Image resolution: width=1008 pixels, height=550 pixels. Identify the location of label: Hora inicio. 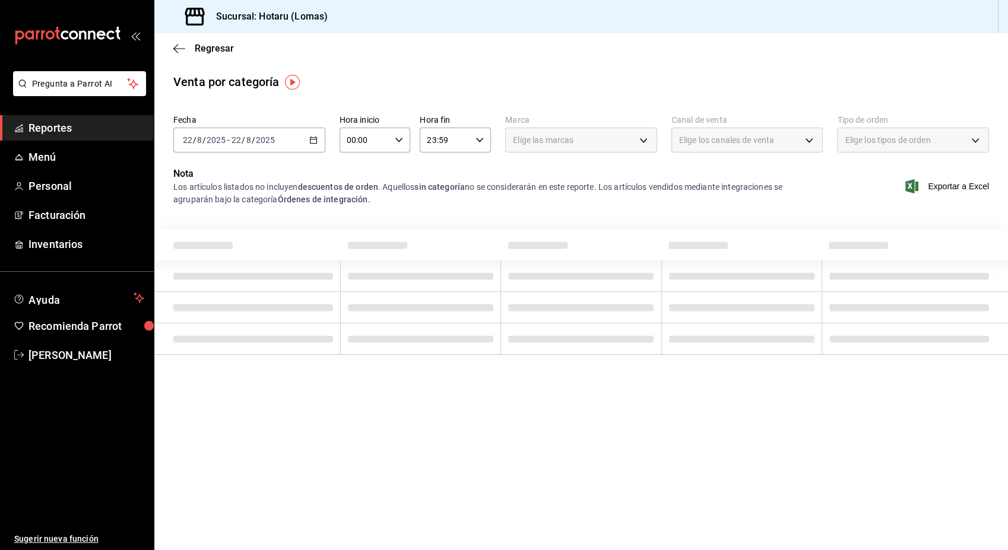
(375, 120).